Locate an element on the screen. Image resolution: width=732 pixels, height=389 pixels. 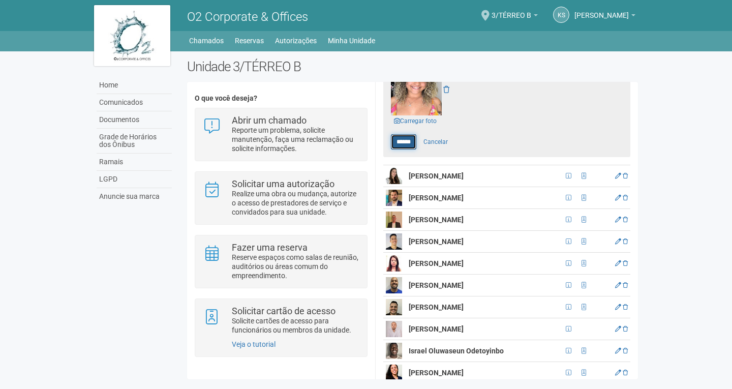
span: Karen Santos Bezerra is located at coordinates (601, 10).